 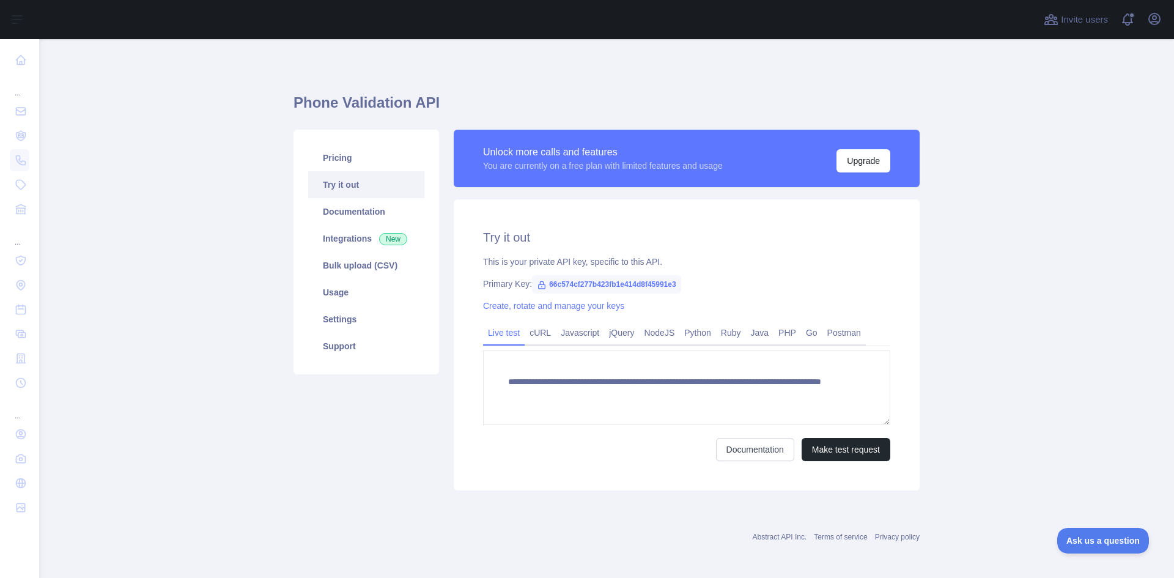 I want to click on a: Integrations New, so click(x=366, y=238).